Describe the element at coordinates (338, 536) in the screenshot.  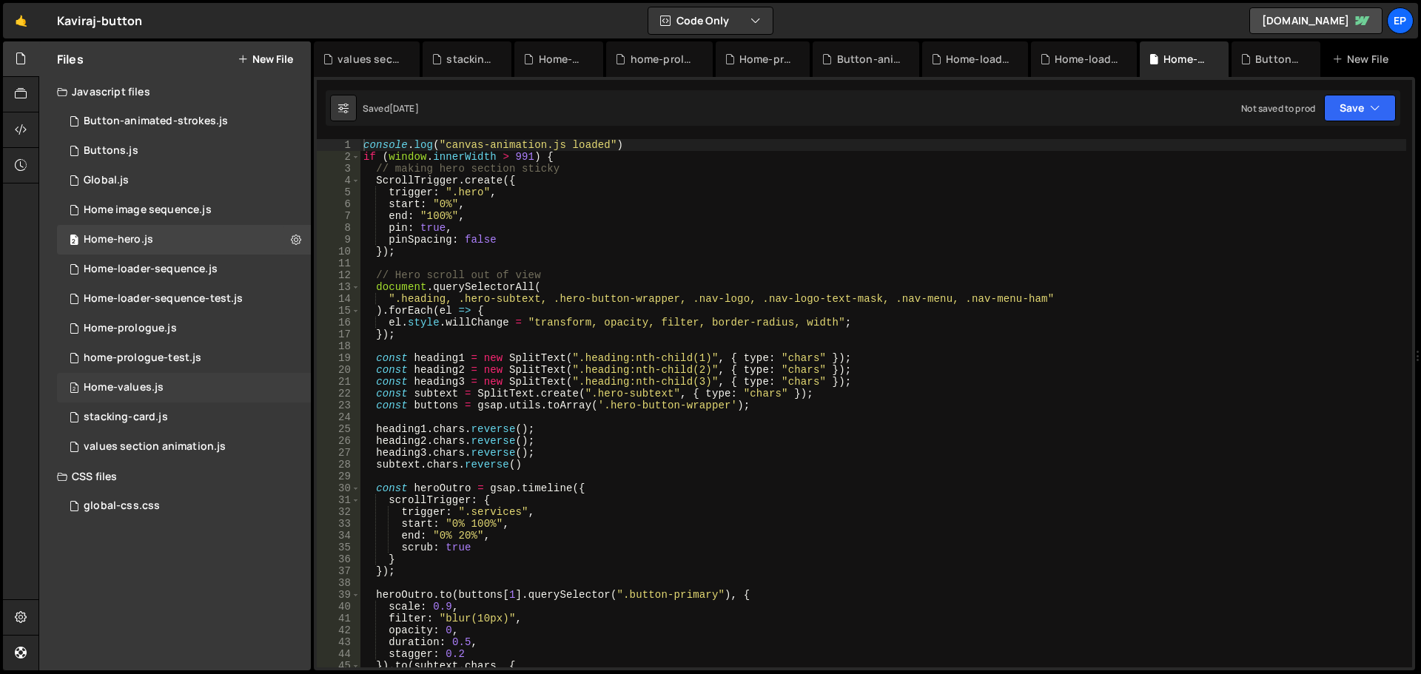
I see `div: 34` at that location.